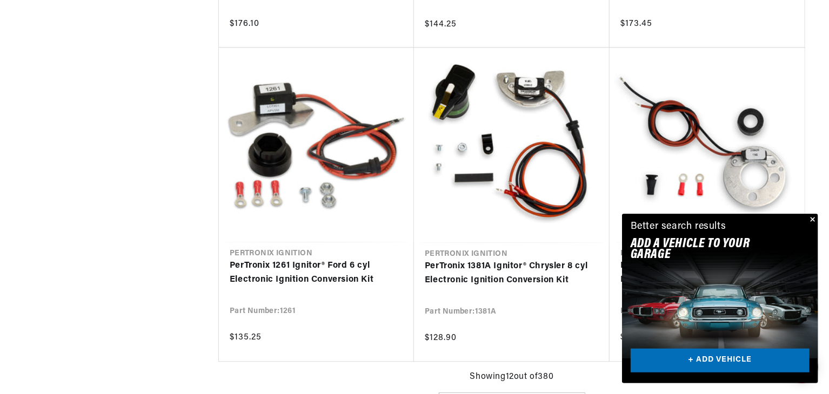 The width and height of the screenshot is (829, 394). I want to click on button: Close, so click(811, 220).